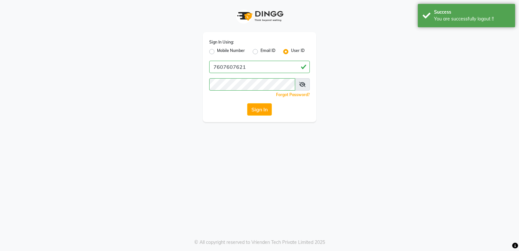  What do you see at coordinates (298, 52) in the screenshot?
I see `label: User ID` at bounding box center [298, 52].